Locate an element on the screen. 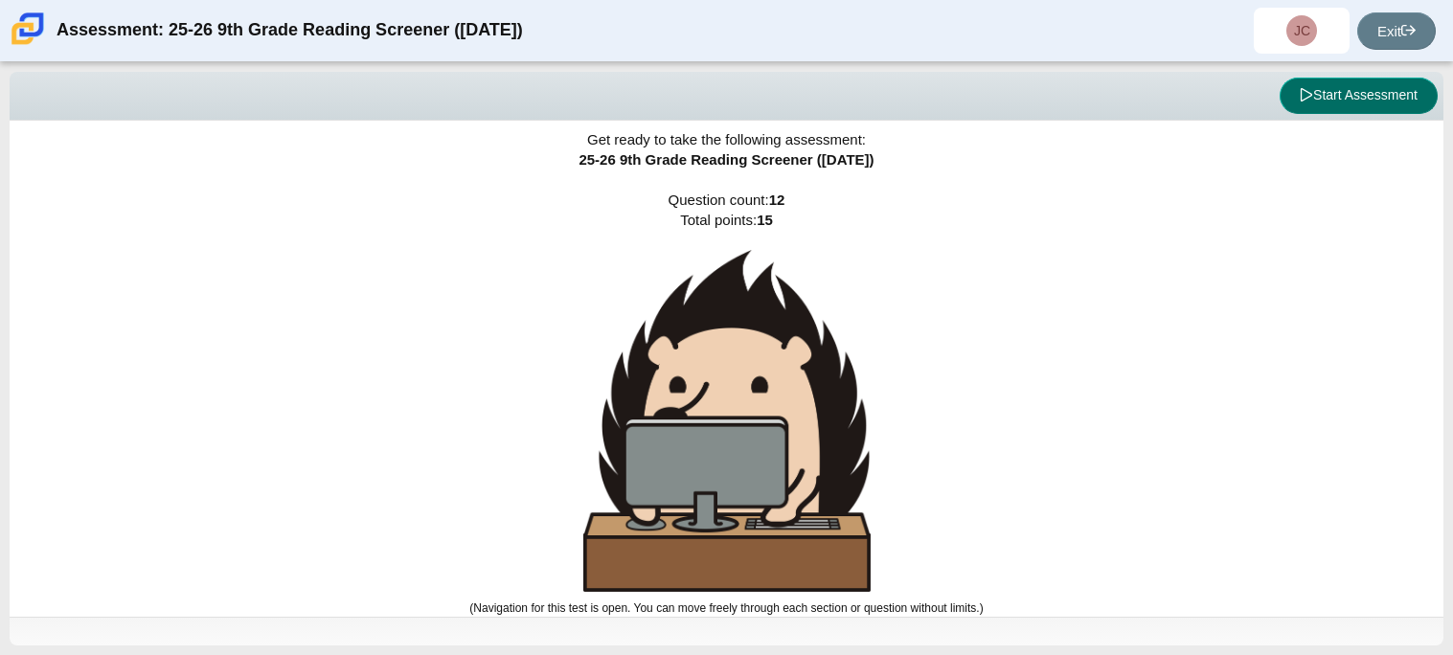 The height and width of the screenshot is (655, 1453). img: hedgehog-behind-computer-large.png is located at coordinates (727, 420).